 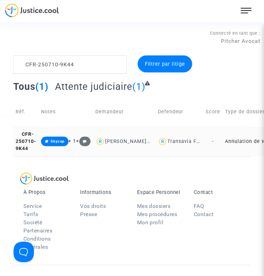 What do you see at coordinates (32, 10) in the screenshot?
I see `img: jc-logo.svg` at bounding box center [32, 10].